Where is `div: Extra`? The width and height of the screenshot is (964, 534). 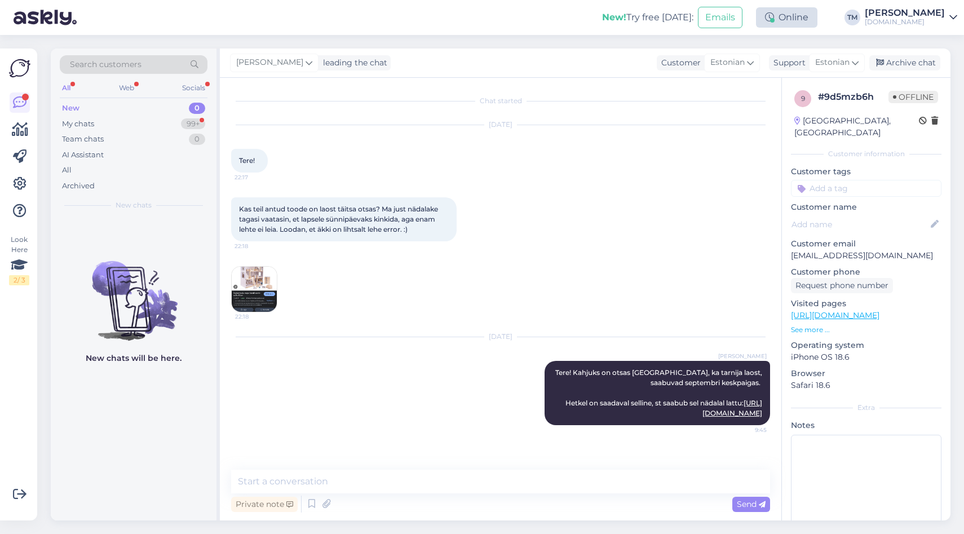 div: Extra is located at coordinates (866, 408).